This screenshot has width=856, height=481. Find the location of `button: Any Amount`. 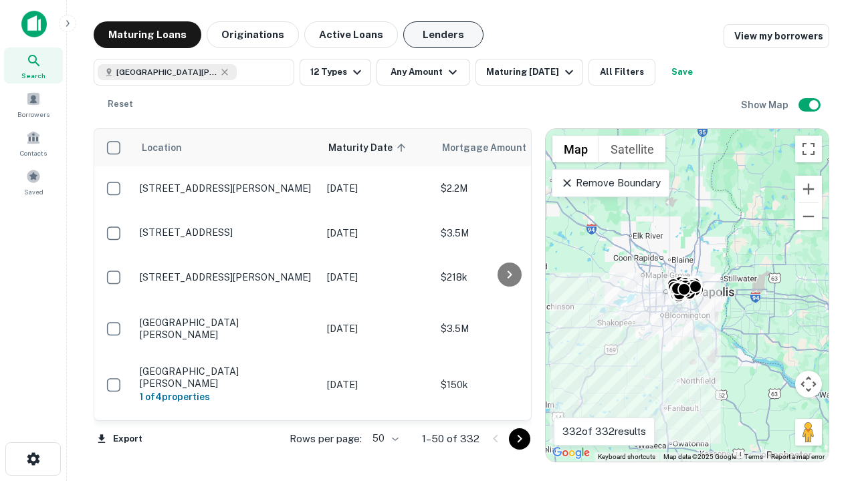

button: Any Amount is located at coordinates (423, 72).